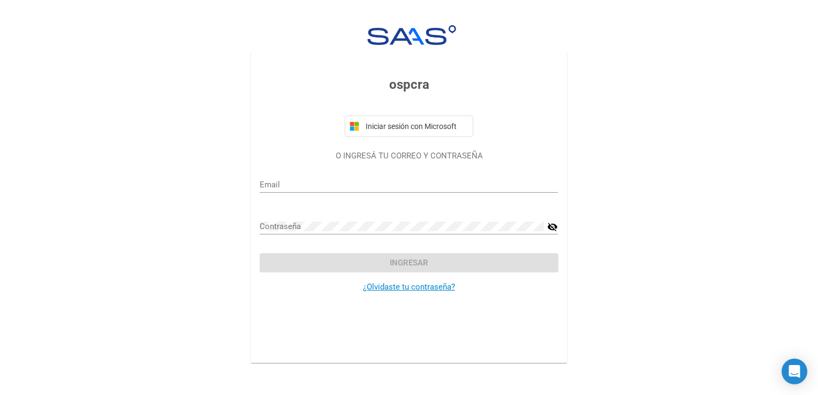  I want to click on p: O INGRESÁ TU CORREO Y CONTRASEÑA, so click(409, 156).